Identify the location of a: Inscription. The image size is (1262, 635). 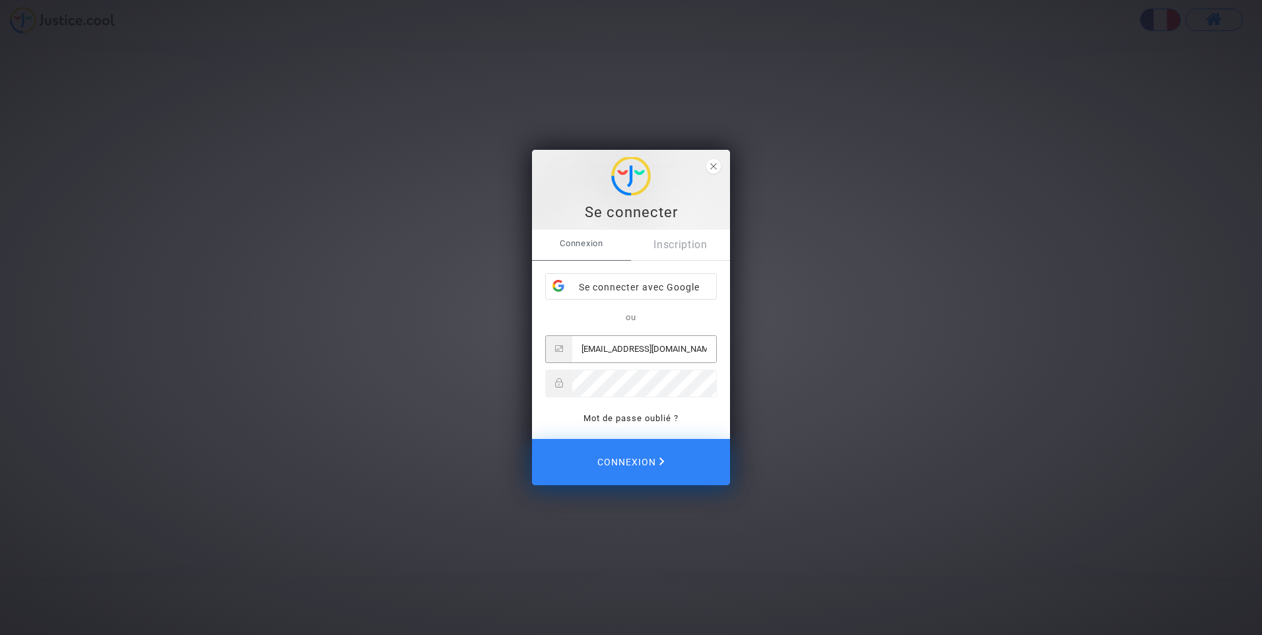
(680, 245).